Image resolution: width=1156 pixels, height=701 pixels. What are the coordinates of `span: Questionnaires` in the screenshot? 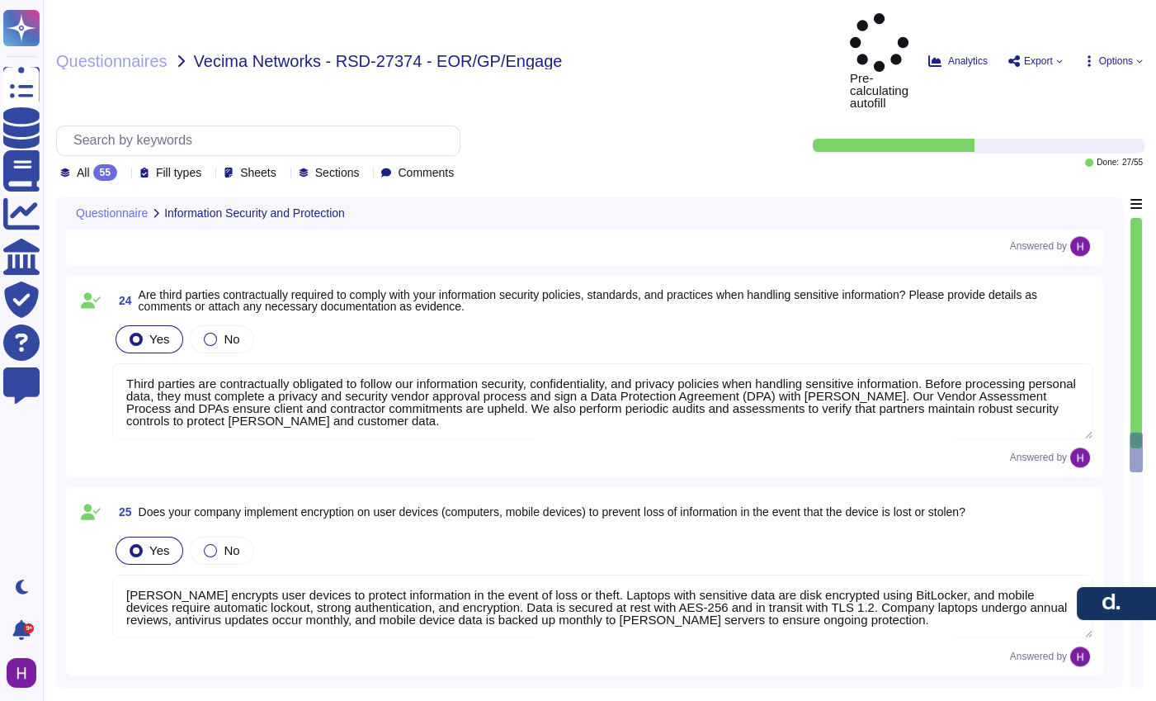 It's located at (111, 61).